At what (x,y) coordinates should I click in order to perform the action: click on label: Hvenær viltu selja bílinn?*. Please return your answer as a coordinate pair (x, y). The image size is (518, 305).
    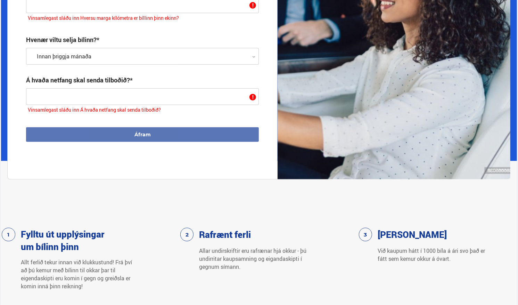
    Looking at the image, I should click on (63, 40).